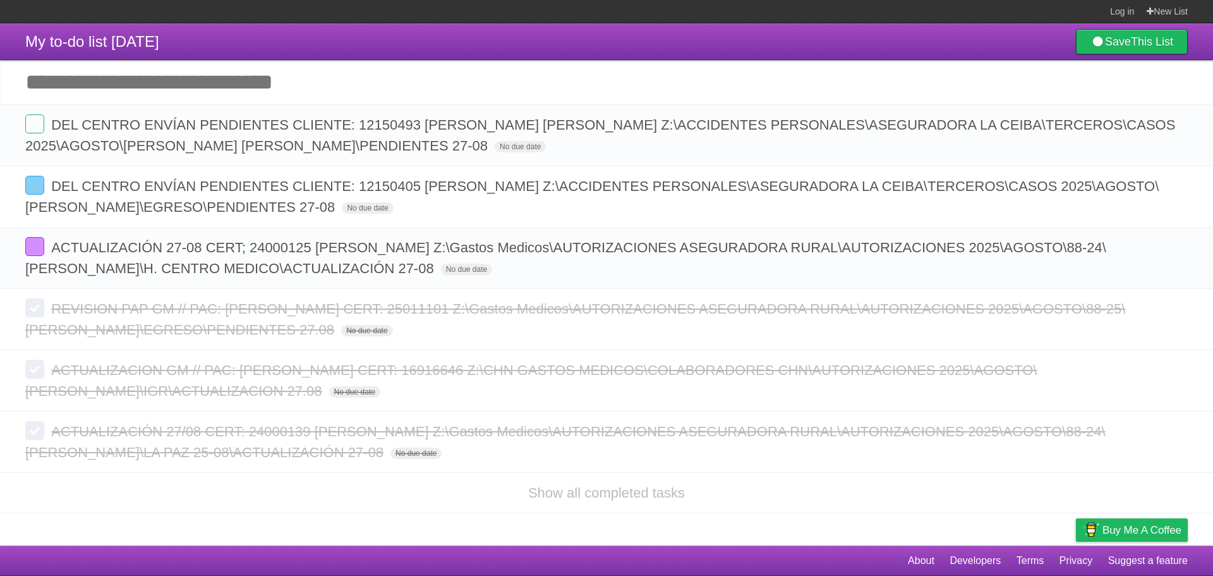 The height and width of the screenshot is (576, 1213). I want to click on a: Buy me a coffee, so click(1132, 530).